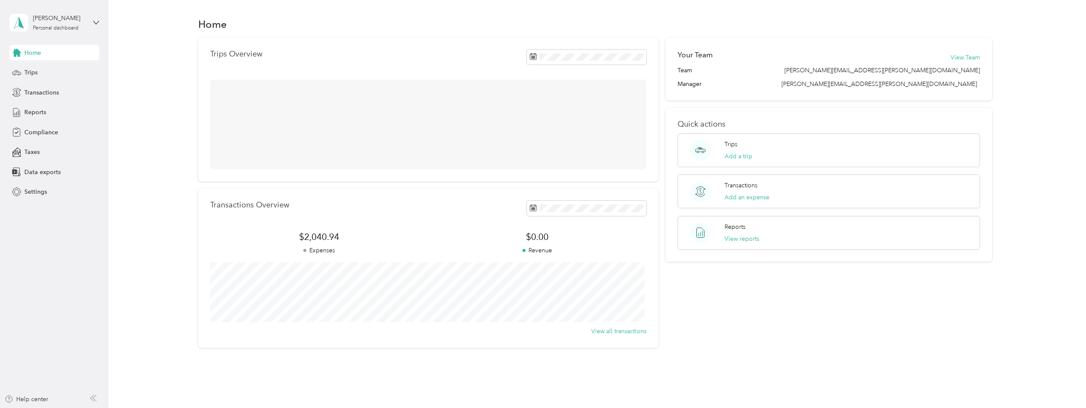 This screenshot has width=1086, height=408. I want to click on button: View Team, so click(965, 57).